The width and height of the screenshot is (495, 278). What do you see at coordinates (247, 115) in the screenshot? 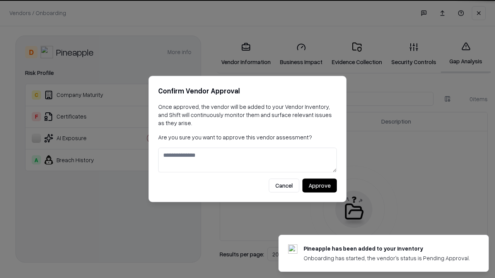
I see `p: Once approved, the vendor will be added to your Vendor Inventory, and Shift will continuously mon...` at bounding box center [247, 115].